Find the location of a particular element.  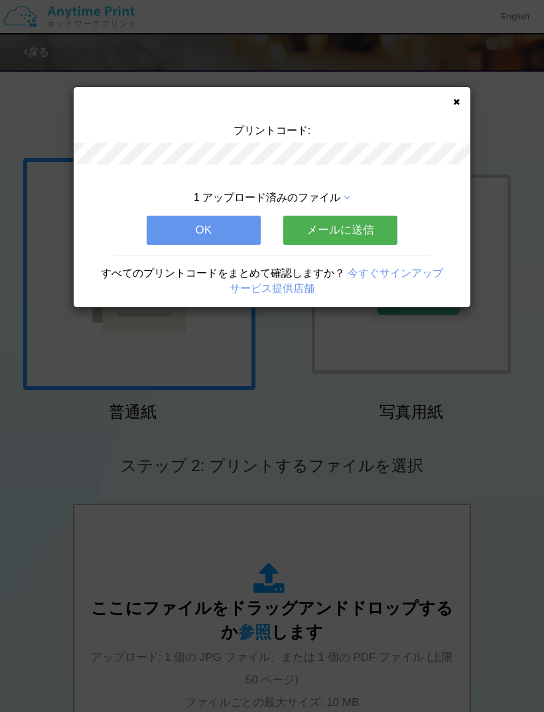

span: 1 アップロード済みのファイル is located at coordinates (267, 197).